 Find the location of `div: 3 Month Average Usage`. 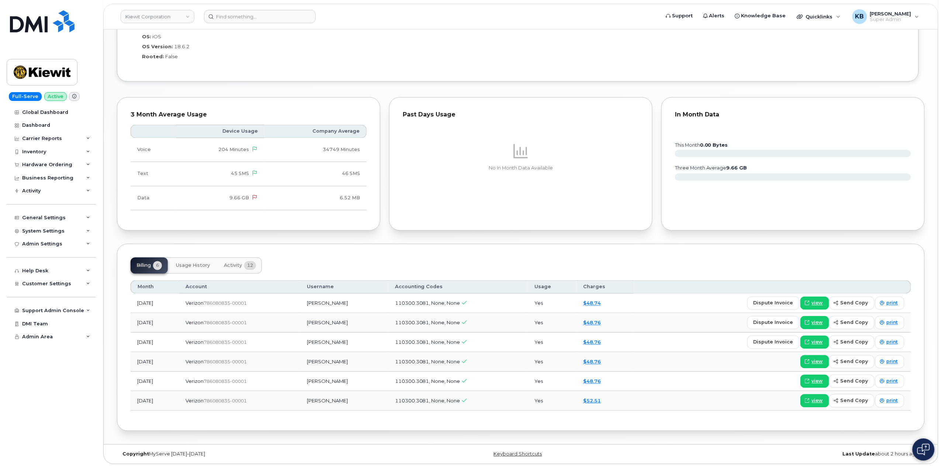

div: 3 Month Average Usage is located at coordinates (249, 115).